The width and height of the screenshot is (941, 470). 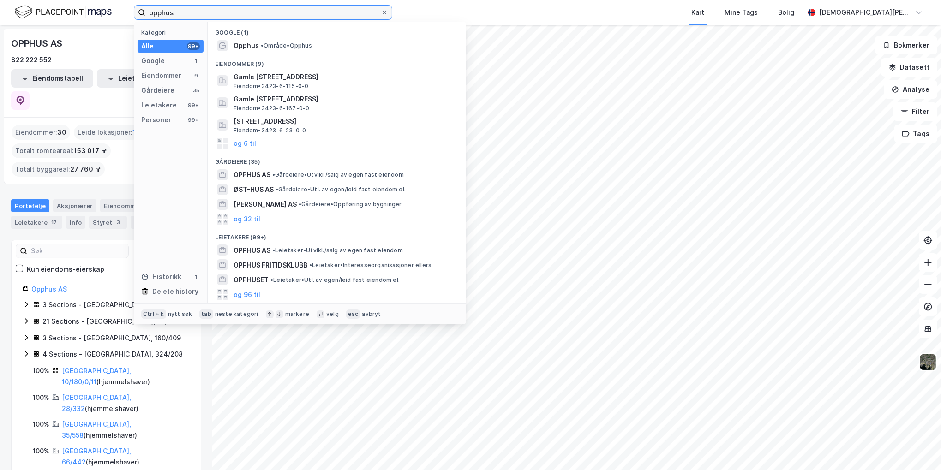 I want to click on button: Tags, so click(x=915, y=134).